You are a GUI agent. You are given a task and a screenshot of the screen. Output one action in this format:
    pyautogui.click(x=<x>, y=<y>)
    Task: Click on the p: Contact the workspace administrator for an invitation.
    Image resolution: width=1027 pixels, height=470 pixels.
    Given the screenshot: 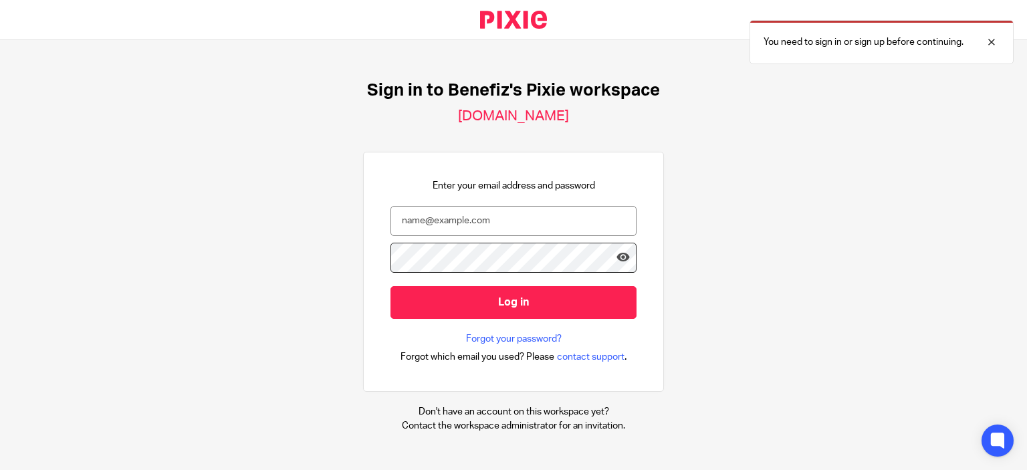 What is the action you would take?
    pyautogui.click(x=513, y=426)
    